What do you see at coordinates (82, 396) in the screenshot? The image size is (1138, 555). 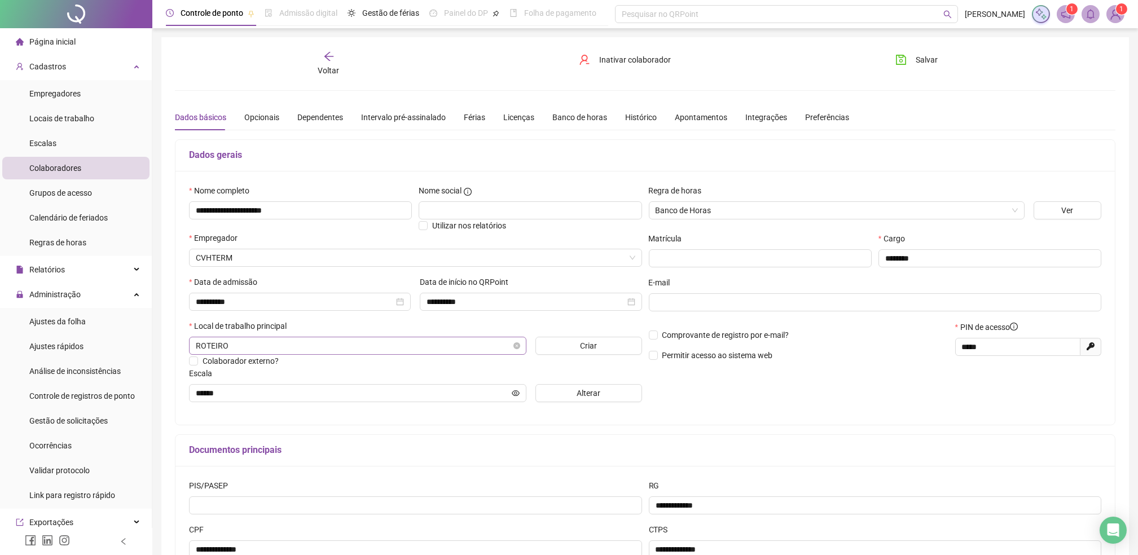 I see `span: Controle de registros de ponto` at bounding box center [82, 396].